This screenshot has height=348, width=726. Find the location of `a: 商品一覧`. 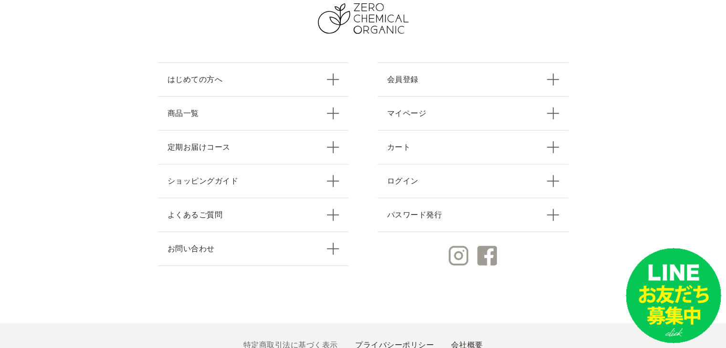

a: 商品一覧 is located at coordinates (253, 113).